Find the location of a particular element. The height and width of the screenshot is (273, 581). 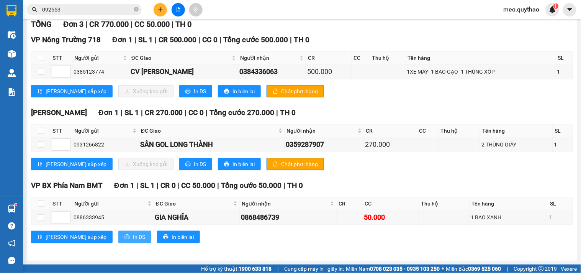

span: Miền Bắc is located at coordinates (474, 269).